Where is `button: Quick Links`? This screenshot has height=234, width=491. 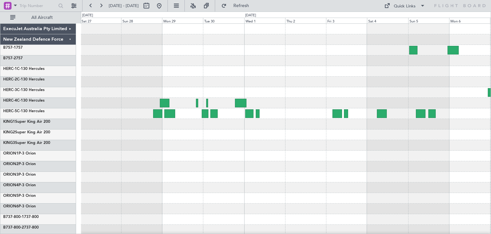 button: Quick Links is located at coordinates (405, 6).